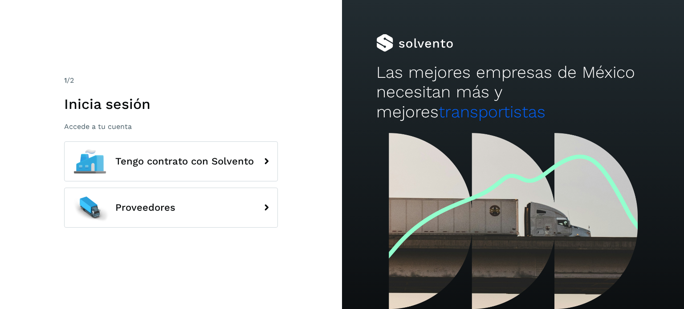 This screenshot has height=309, width=684. I want to click on div: /2, so click(171, 81).